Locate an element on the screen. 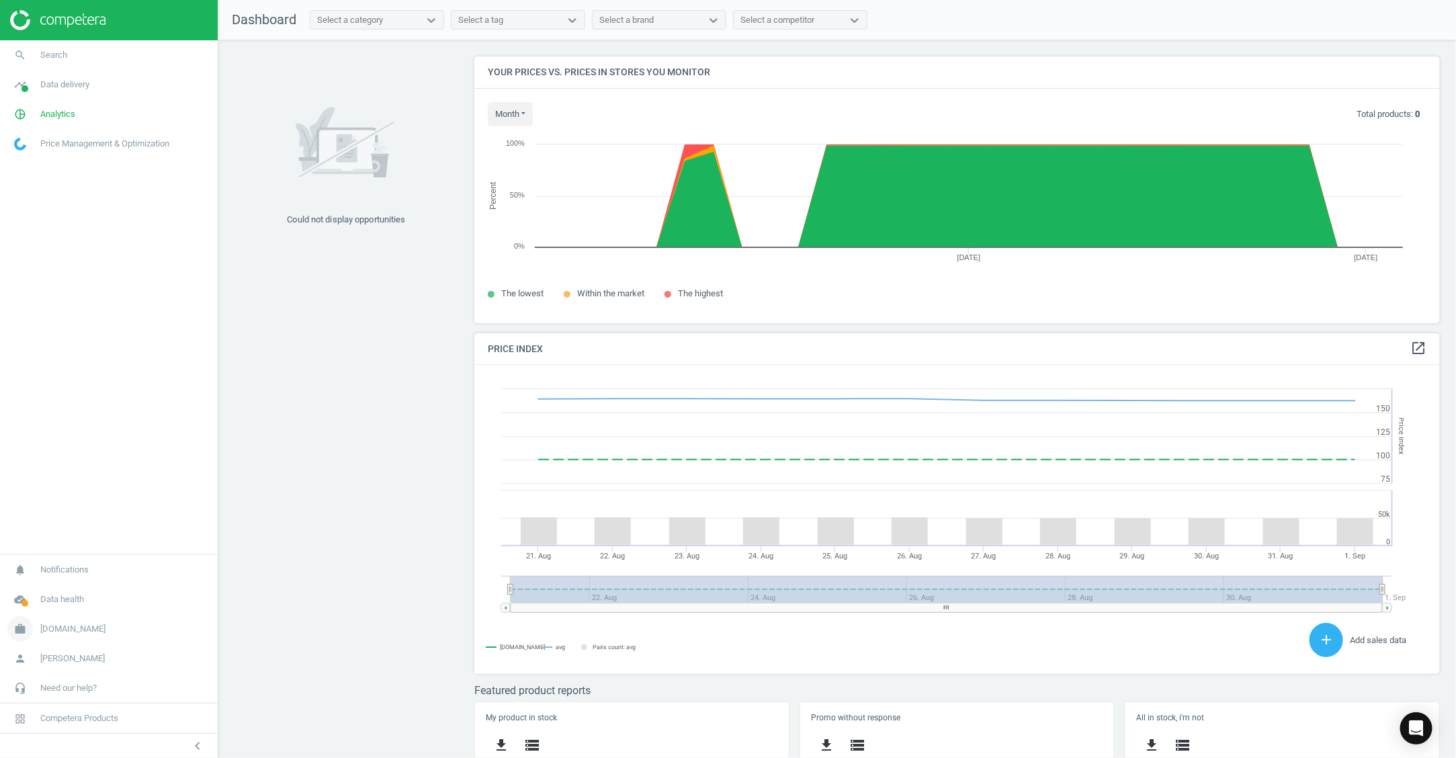 Image resolution: width=1456 pixels, height=758 pixels. i: search is located at coordinates (20, 55).